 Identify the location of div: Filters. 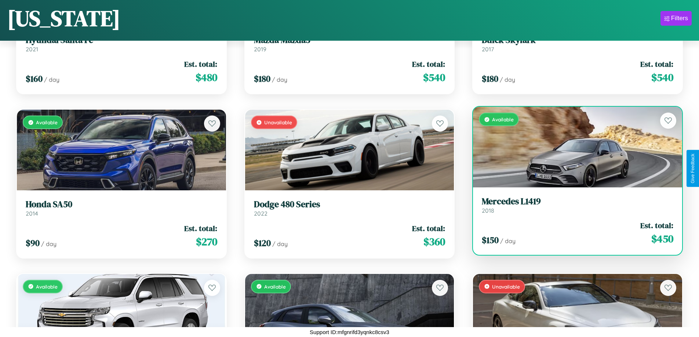
(680, 18).